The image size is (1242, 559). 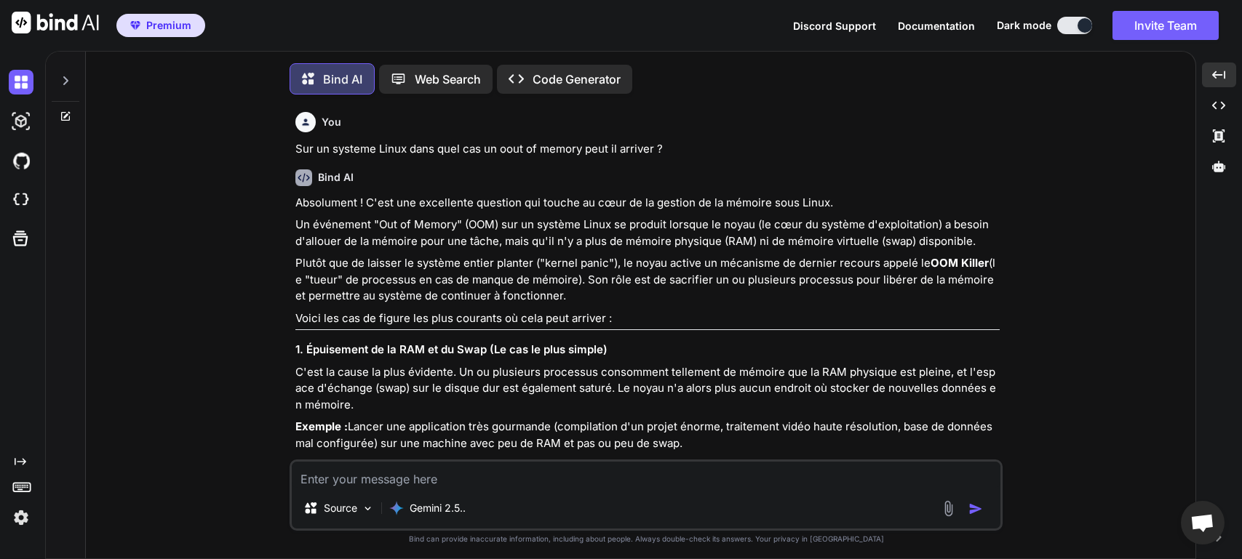 What do you see at coordinates (335, 177) in the screenshot?
I see `h6: Bind AI` at bounding box center [335, 177].